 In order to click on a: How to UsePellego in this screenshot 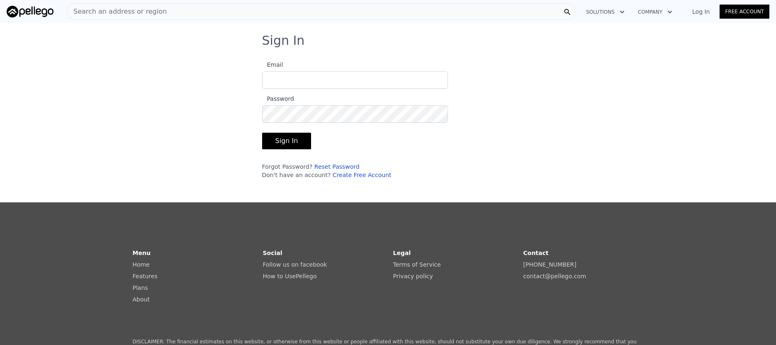, I will do `click(290, 276)`.